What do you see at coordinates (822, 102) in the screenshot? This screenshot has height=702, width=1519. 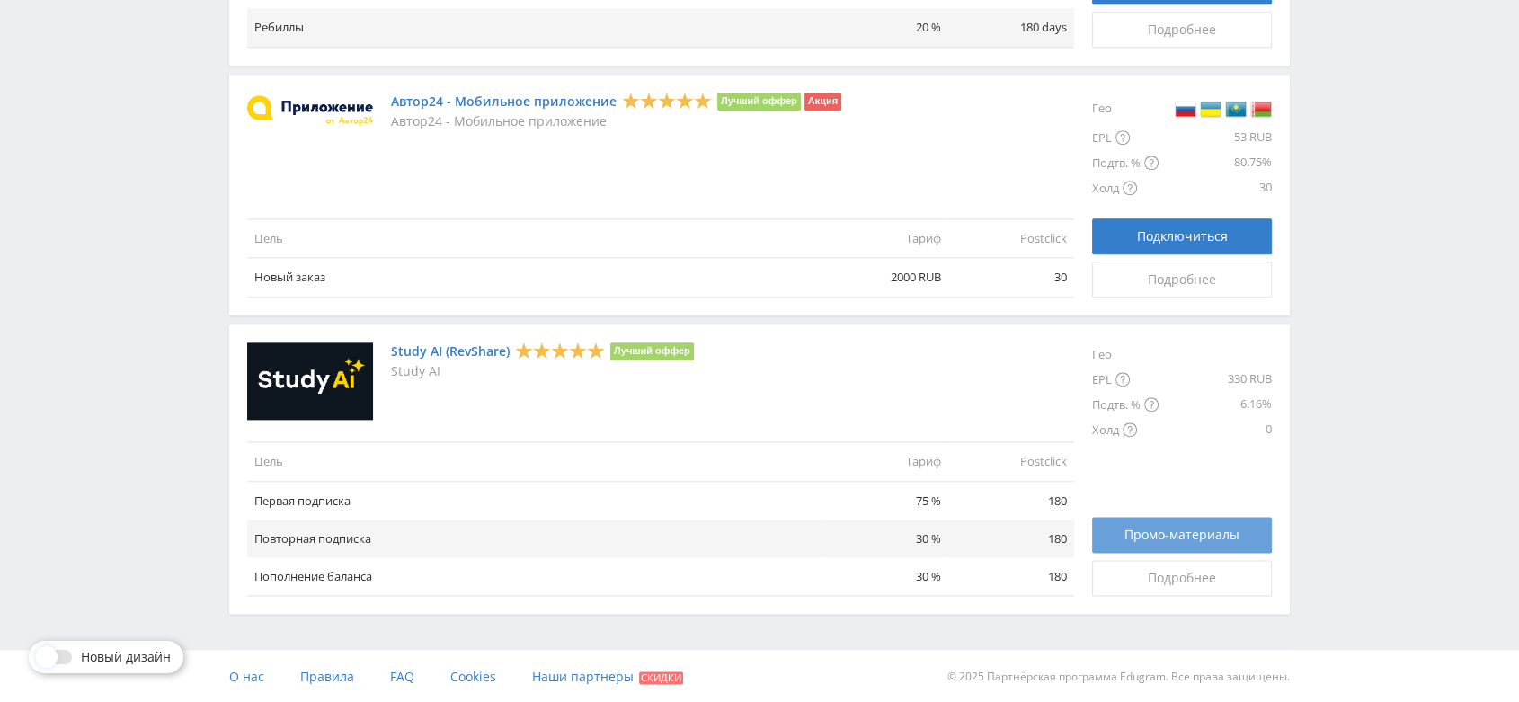 I see `li: Акция` at bounding box center [822, 102].